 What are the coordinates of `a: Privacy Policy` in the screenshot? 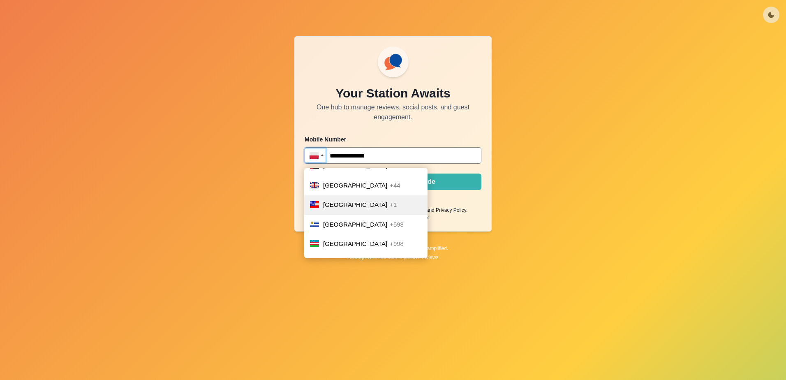 It's located at (451, 210).